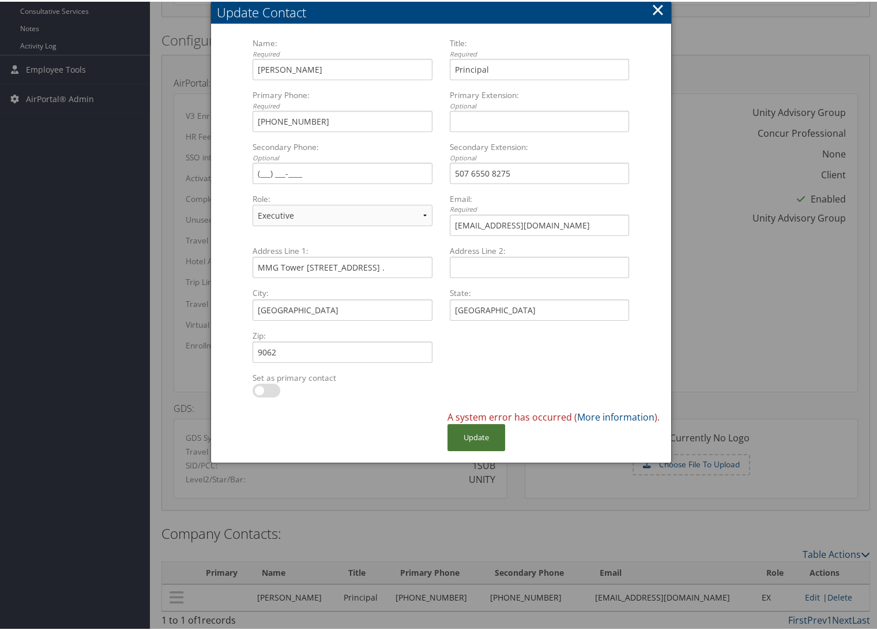 This screenshot has height=630, width=877. What do you see at coordinates (444, 10) in the screenshot?
I see `div: Update Contact` at bounding box center [444, 10].